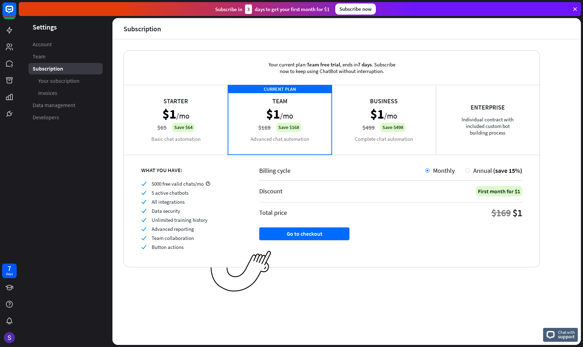 The height and width of the screenshot is (347, 583). I want to click on a: Developers, so click(66, 117).